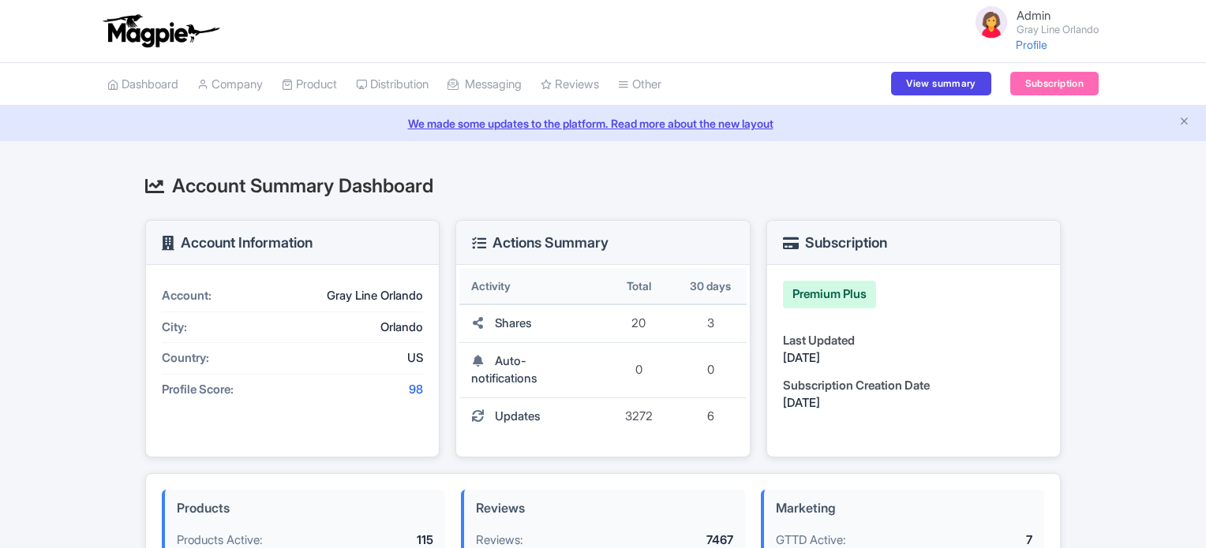 This screenshot has height=548, width=1206. I want to click on div: Profile Score:, so click(221, 390).